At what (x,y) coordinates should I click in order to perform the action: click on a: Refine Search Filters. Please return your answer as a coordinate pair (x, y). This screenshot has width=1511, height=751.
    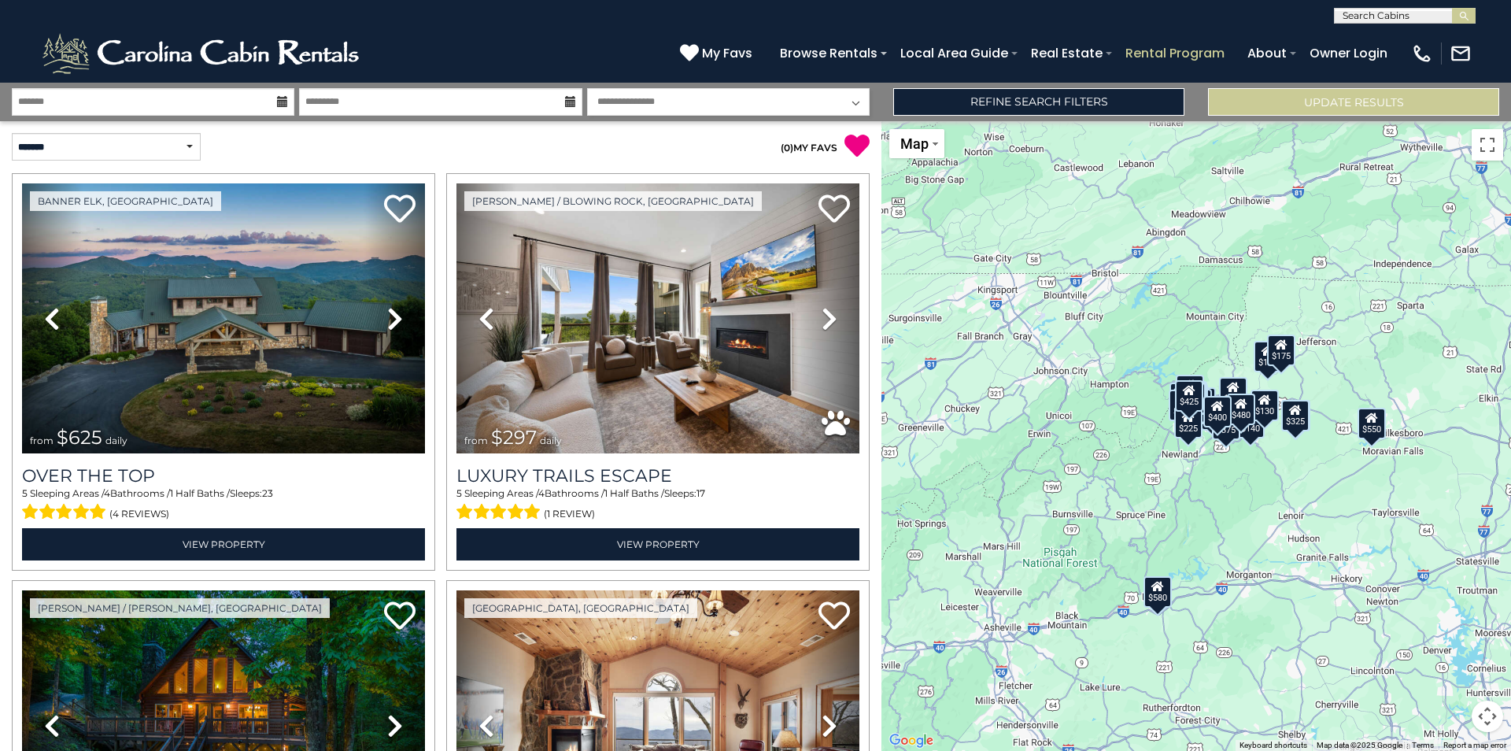
    Looking at the image, I should click on (1038, 101).